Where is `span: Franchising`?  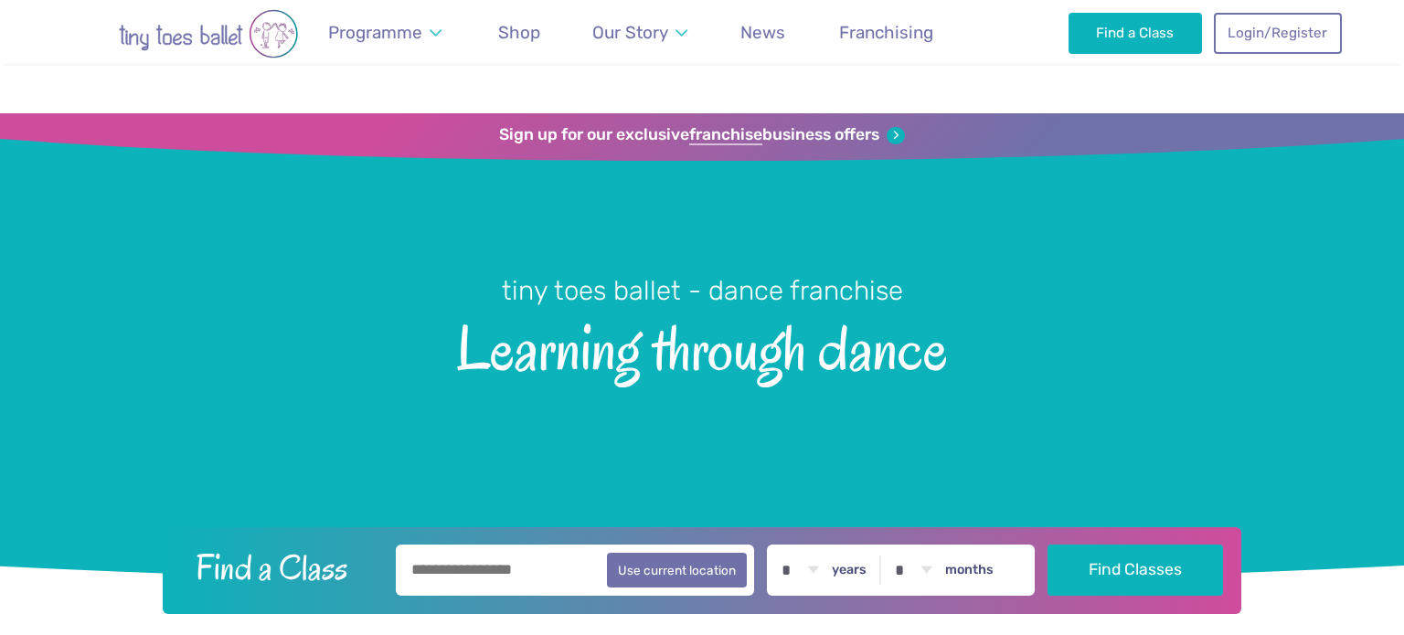 span: Franchising is located at coordinates (886, 32).